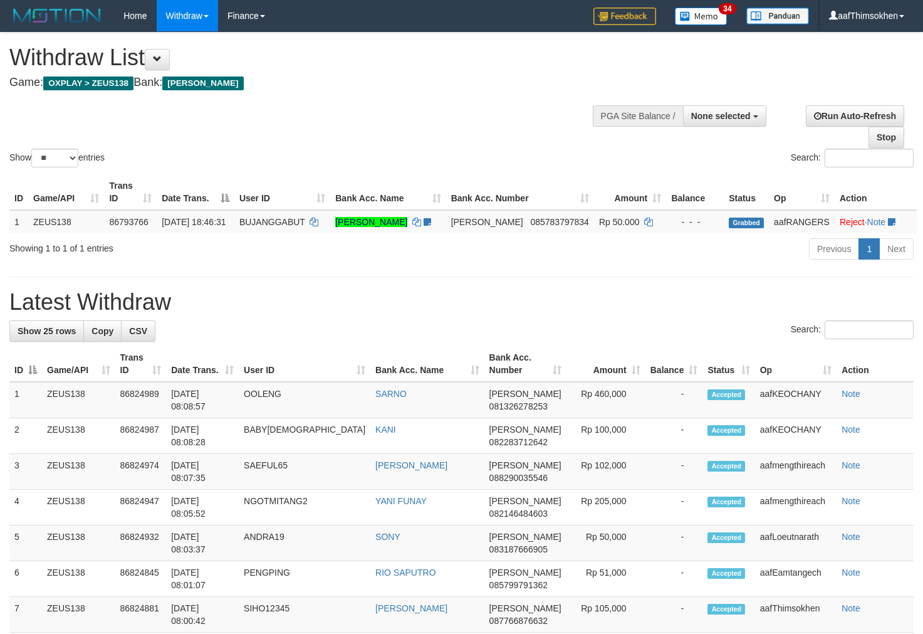 The height and width of the screenshot is (634, 923). Describe the element at coordinates (305, 400) in the screenshot. I see `td: OOLENG` at that location.